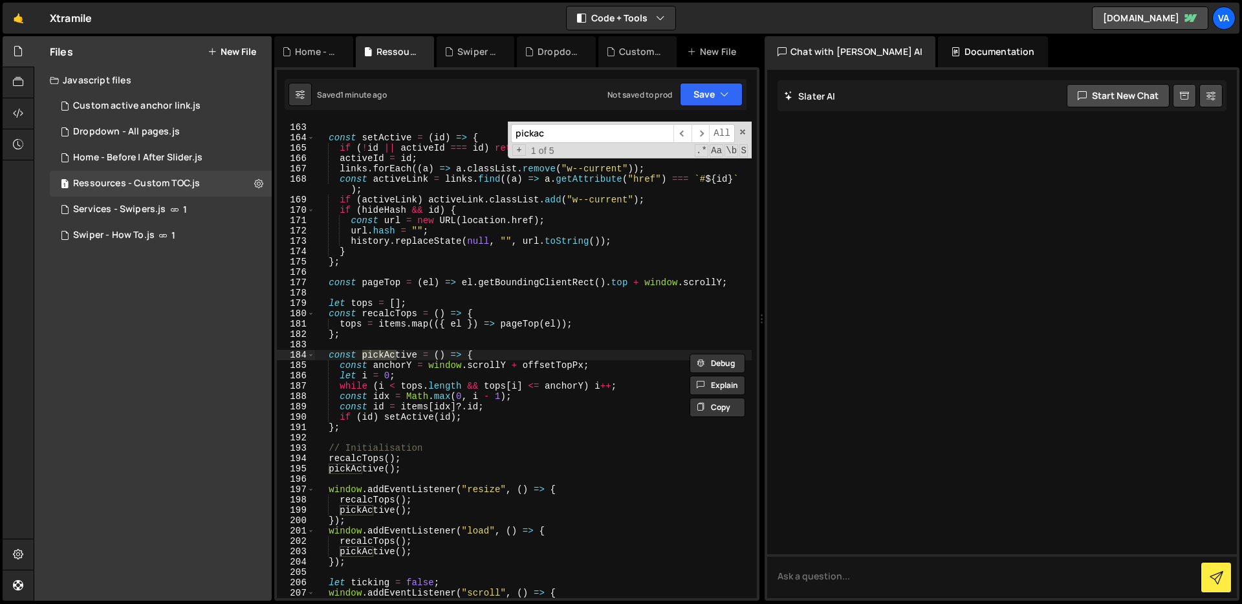 The height and width of the screenshot is (604, 1242). Describe the element at coordinates (296, 583) in the screenshot. I see `div: 206` at that location.